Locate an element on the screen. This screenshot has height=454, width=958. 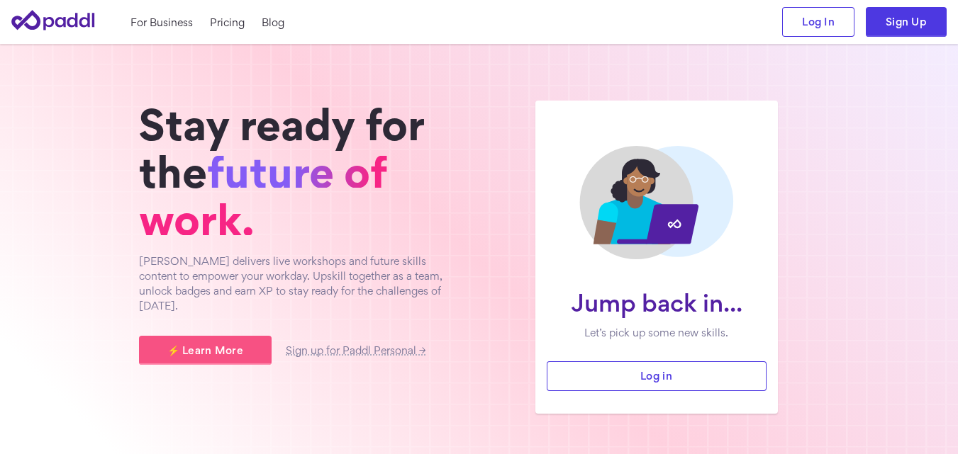
a: Blog is located at coordinates (273, 22).